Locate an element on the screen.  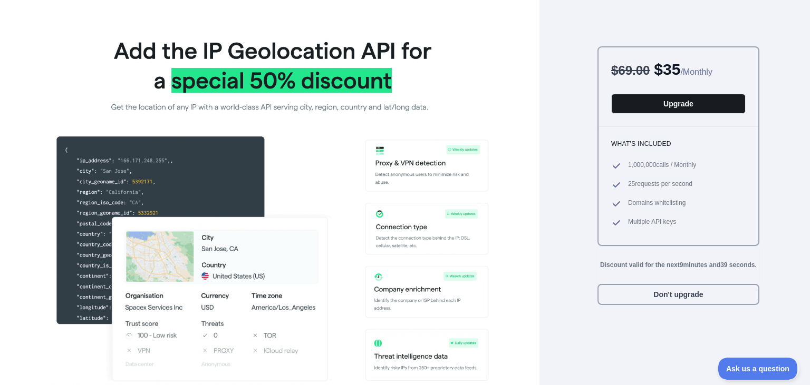
span: Domains whitelisting is located at coordinates (656, 204).